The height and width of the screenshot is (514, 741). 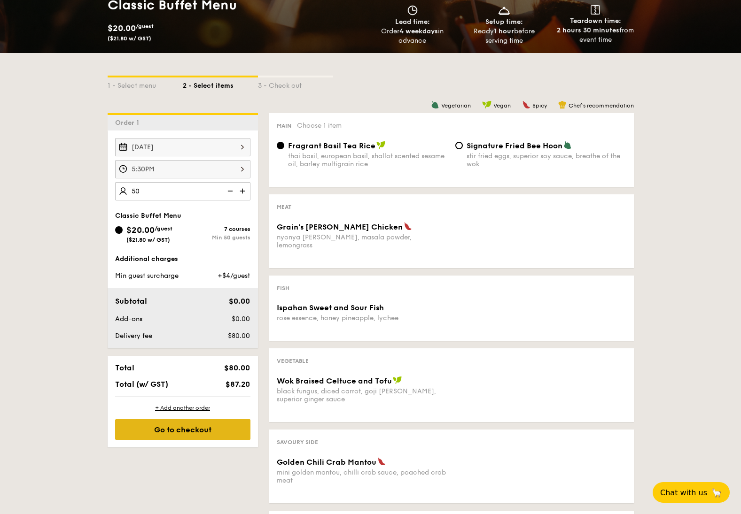 I want to click on span: Spicy, so click(x=539, y=106).